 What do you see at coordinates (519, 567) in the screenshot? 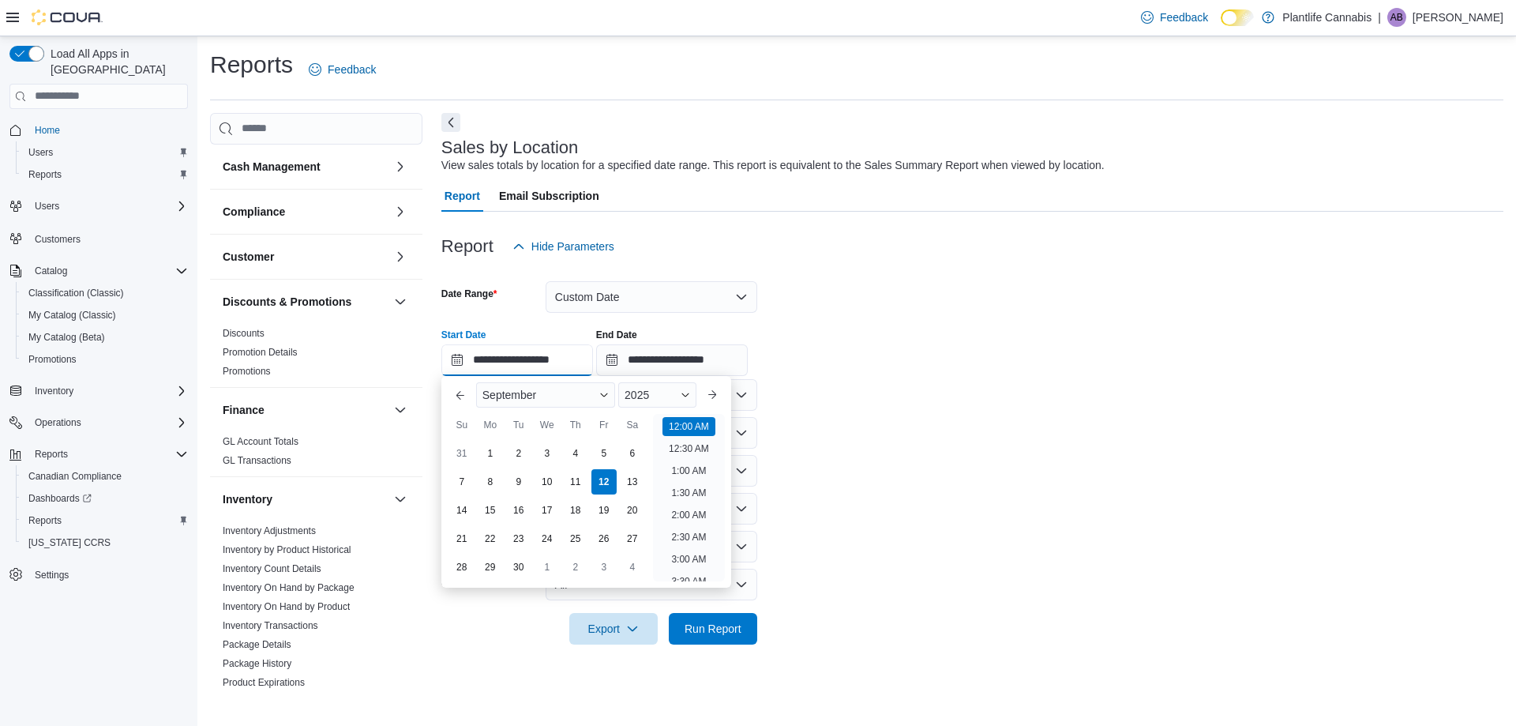
I see `div: day-30` at bounding box center [519, 567].